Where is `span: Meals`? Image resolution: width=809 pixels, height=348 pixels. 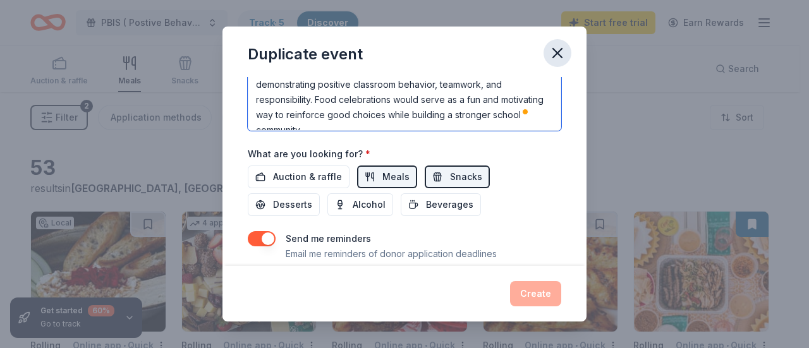 span: Meals is located at coordinates (396, 177).